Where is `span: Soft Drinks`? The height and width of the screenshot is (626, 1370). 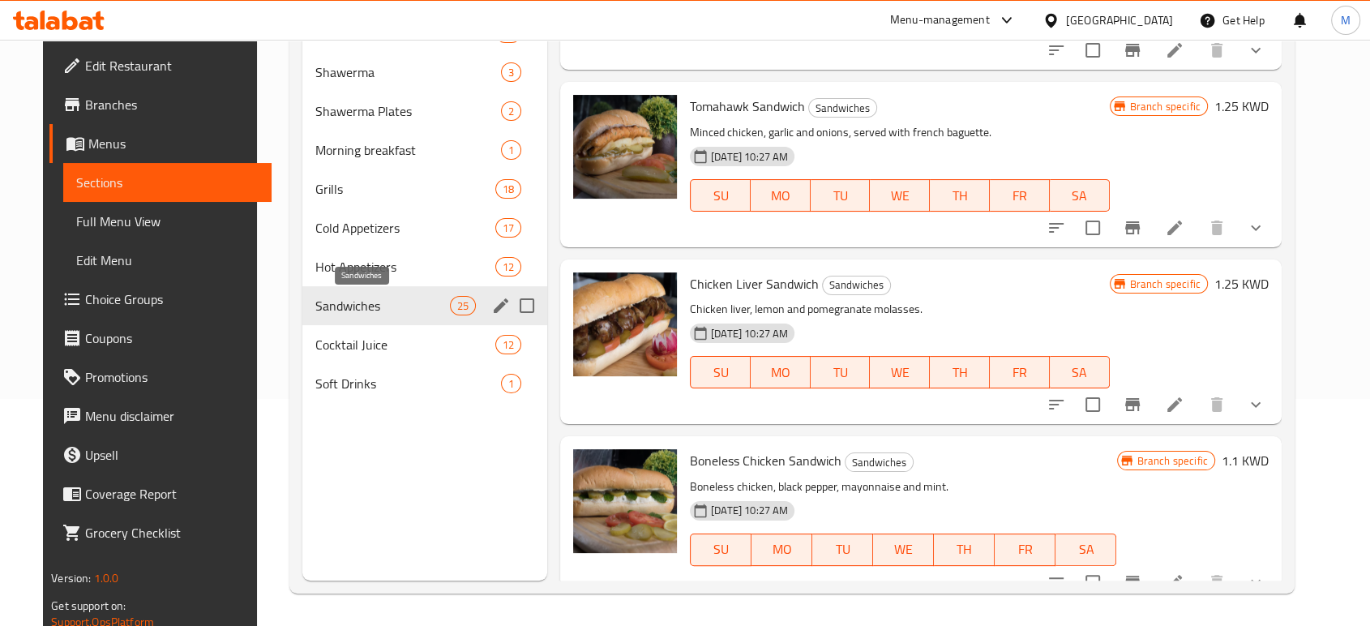 span: Soft Drinks is located at coordinates (408, 383).